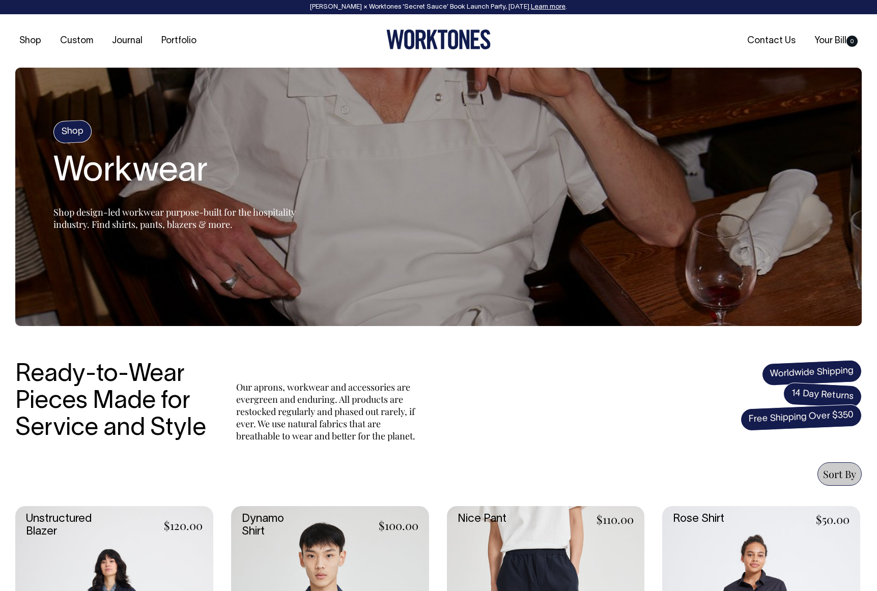 The image size is (877, 591). What do you see at coordinates (175, 218) in the screenshot?
I see `span: Shop design-led workwear purpose-built for the hospitality industry. Find shirts, pants, blazers ...` at bounding box center [175, 218].